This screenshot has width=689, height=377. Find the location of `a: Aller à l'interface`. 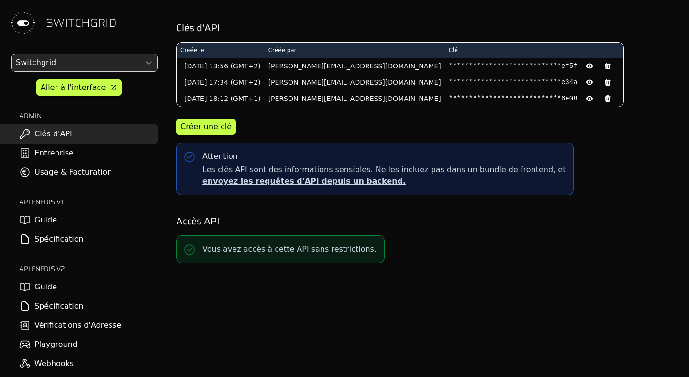

a: Aller à l'interface is located at coordinates (79, 88).